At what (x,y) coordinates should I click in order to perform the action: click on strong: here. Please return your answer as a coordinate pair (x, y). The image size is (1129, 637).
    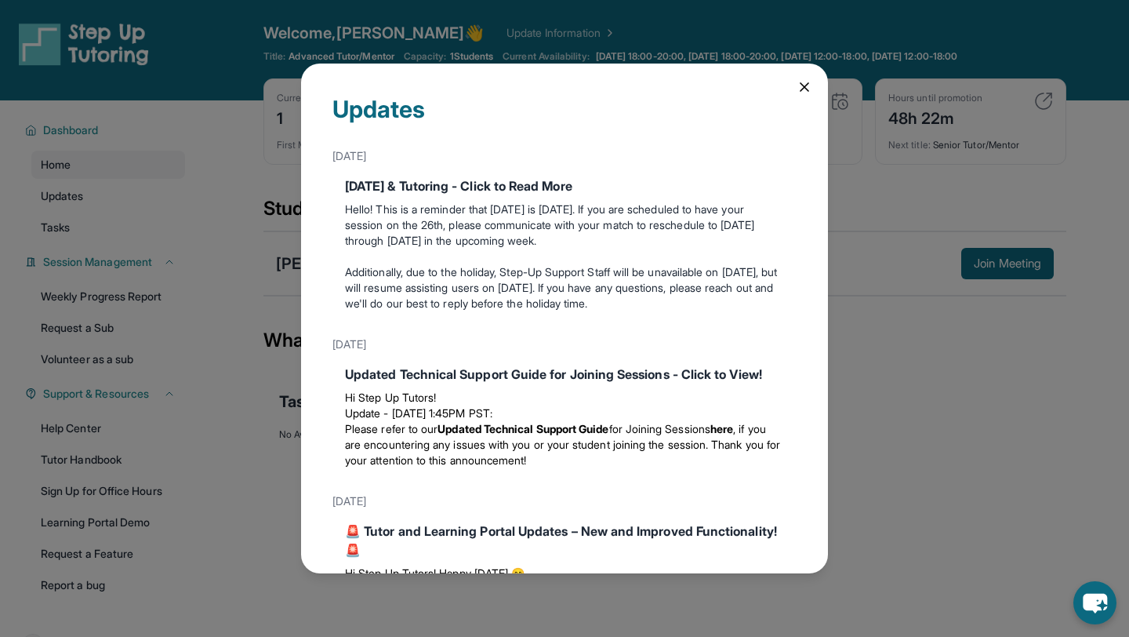
    Looking at the image, I should click on (721, 428).